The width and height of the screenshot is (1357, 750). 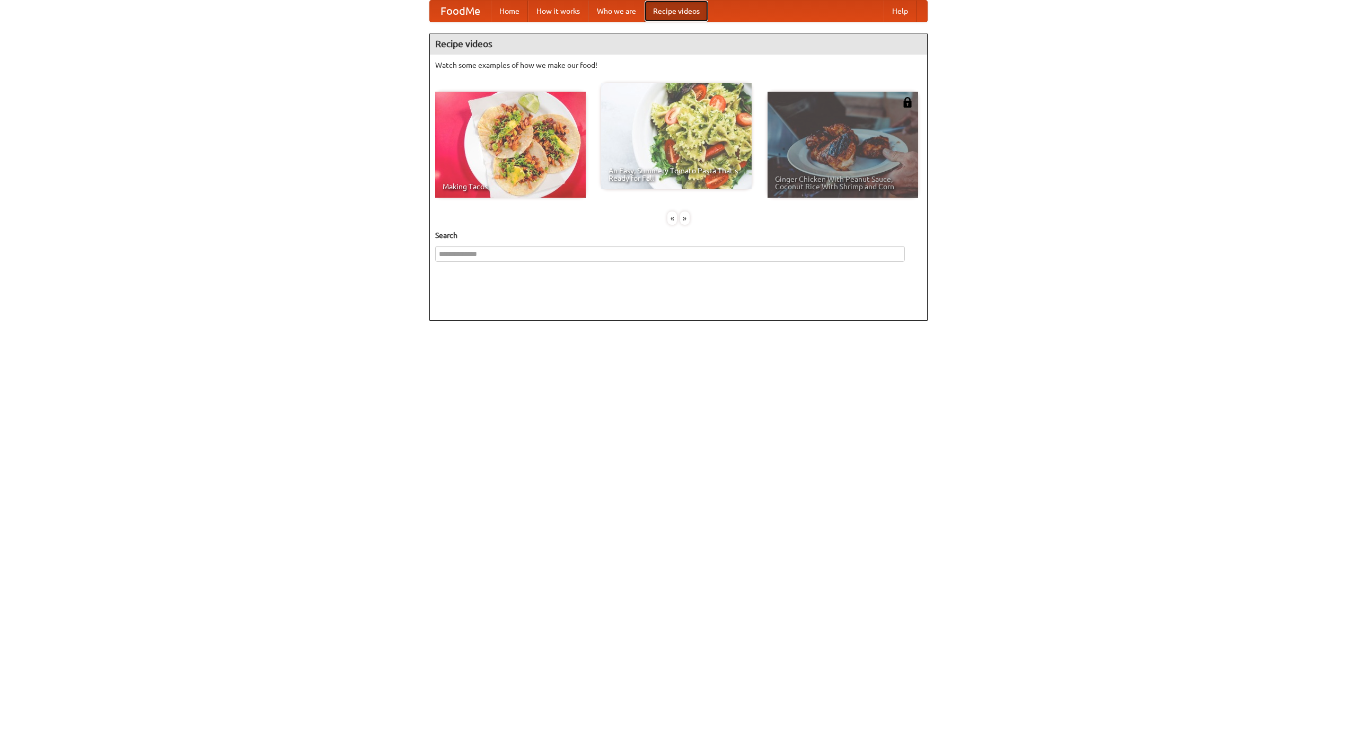 What do you see at coordinates (679, 235) in the screenshot?
I see `h5: Search` at bounding box center [679, 235].